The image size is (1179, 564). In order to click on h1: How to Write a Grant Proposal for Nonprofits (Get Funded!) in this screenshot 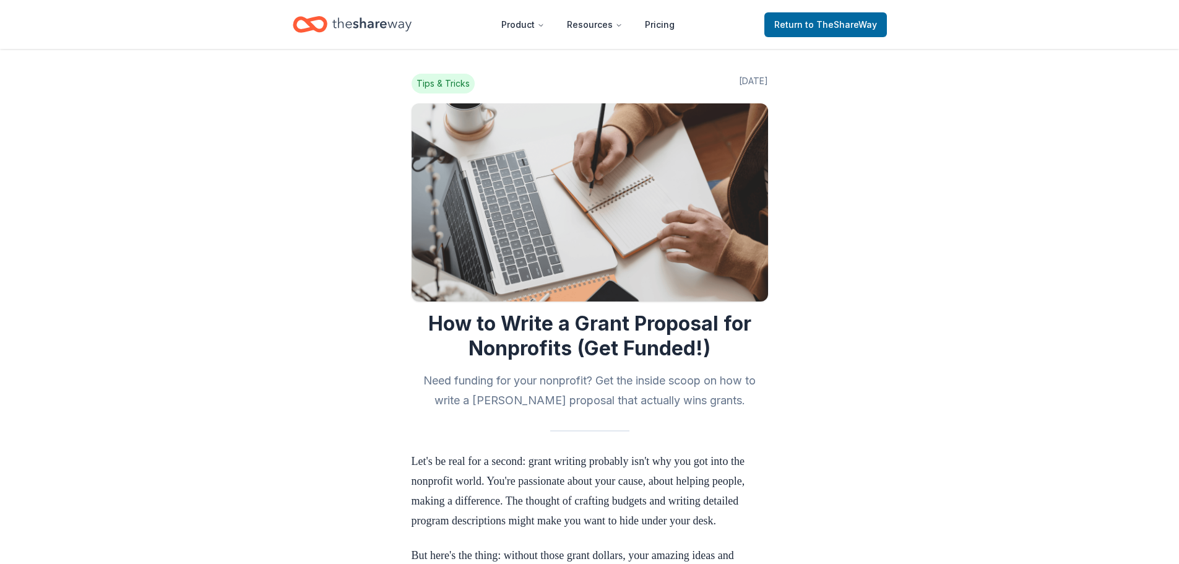, I will do `click(590, 336)`.